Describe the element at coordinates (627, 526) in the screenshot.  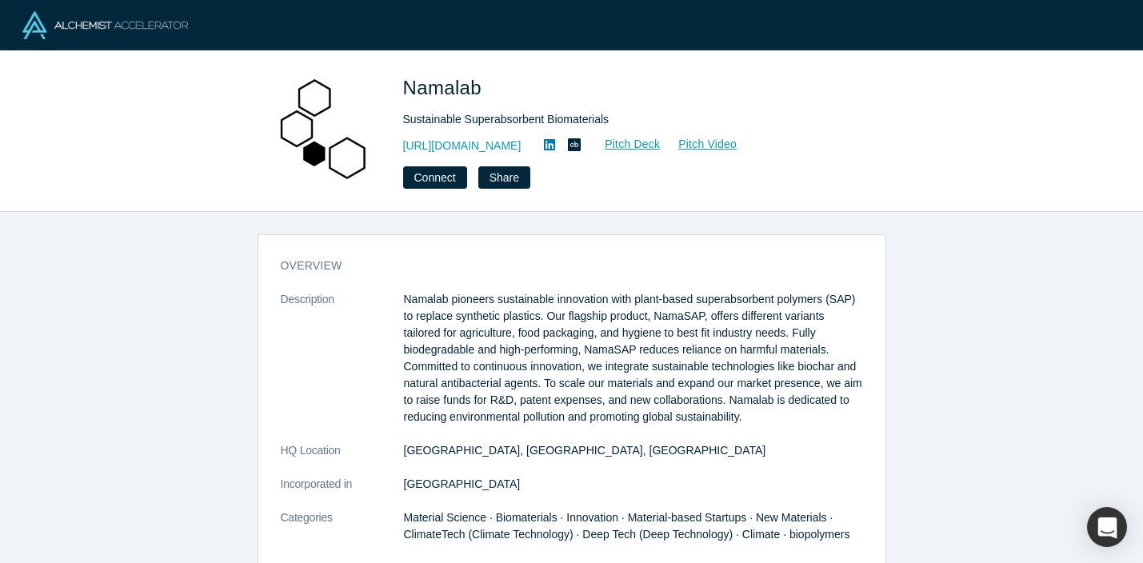
I see `span: Material Science · Biomaterials · Innovation · Material-based Startups · New Materials · ClimateT...` at that location.